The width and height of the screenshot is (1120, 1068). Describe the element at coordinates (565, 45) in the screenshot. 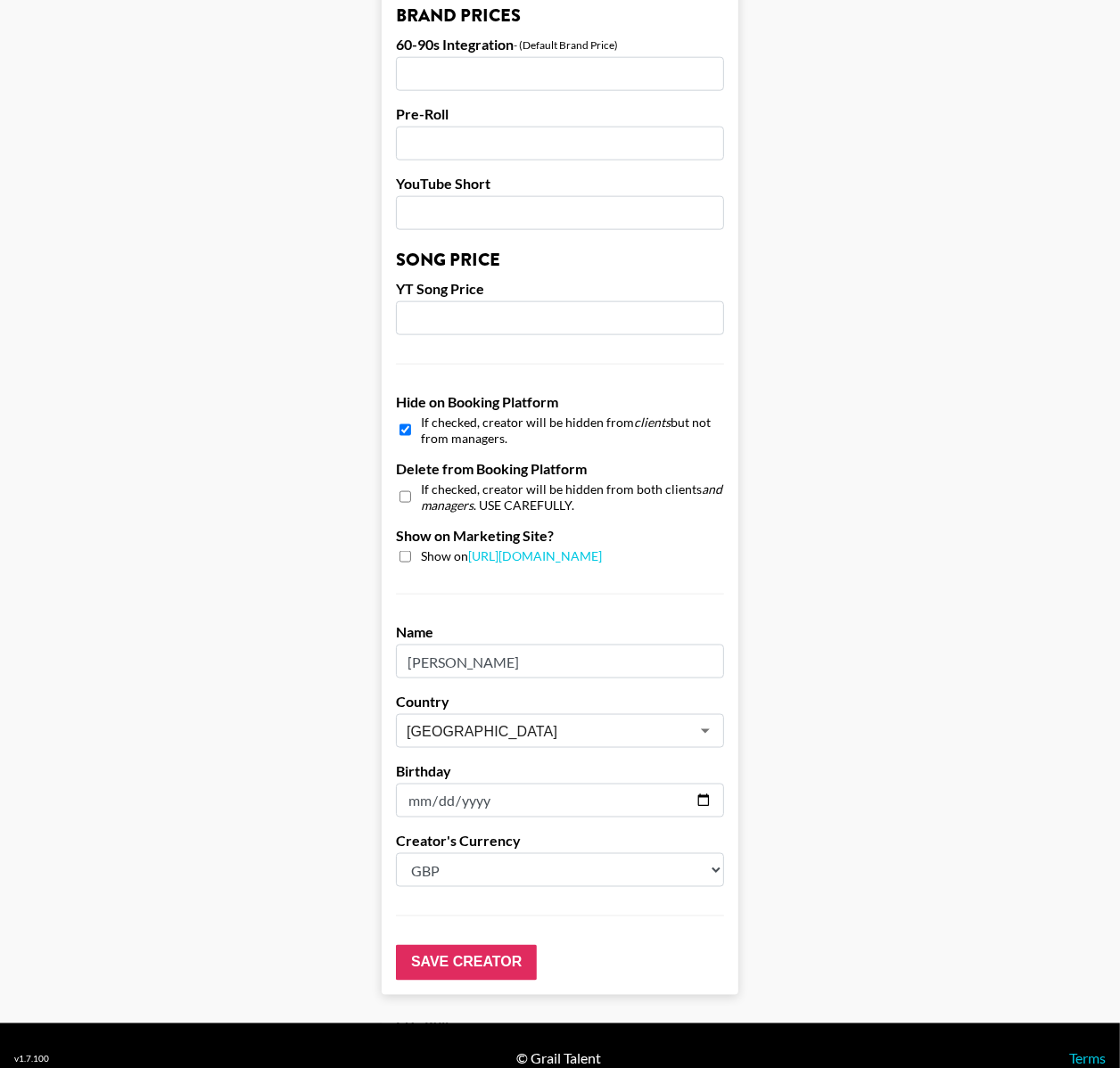

I see `div: - (Default Brand Price)` at that location.